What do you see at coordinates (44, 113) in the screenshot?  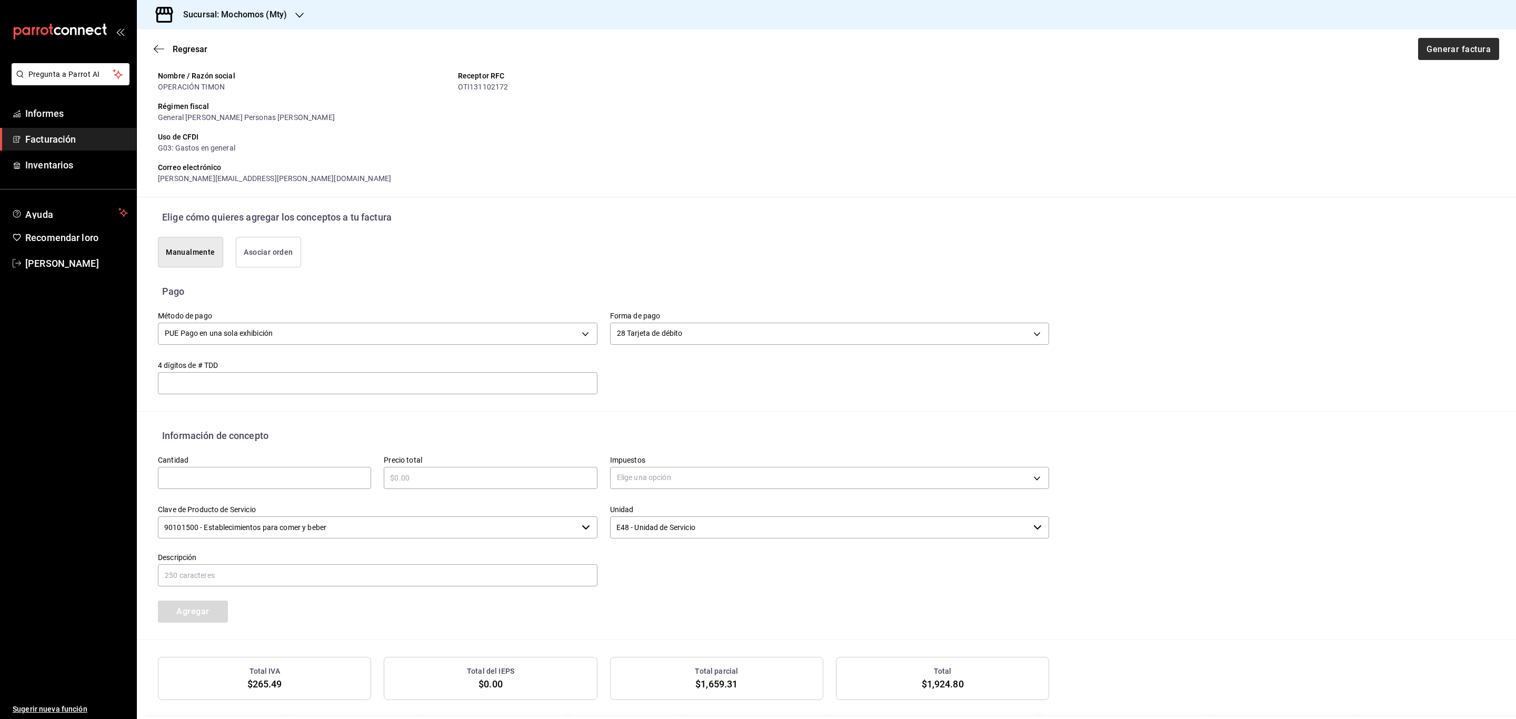 I see `font: Informes` at bounding box center [44, 113].